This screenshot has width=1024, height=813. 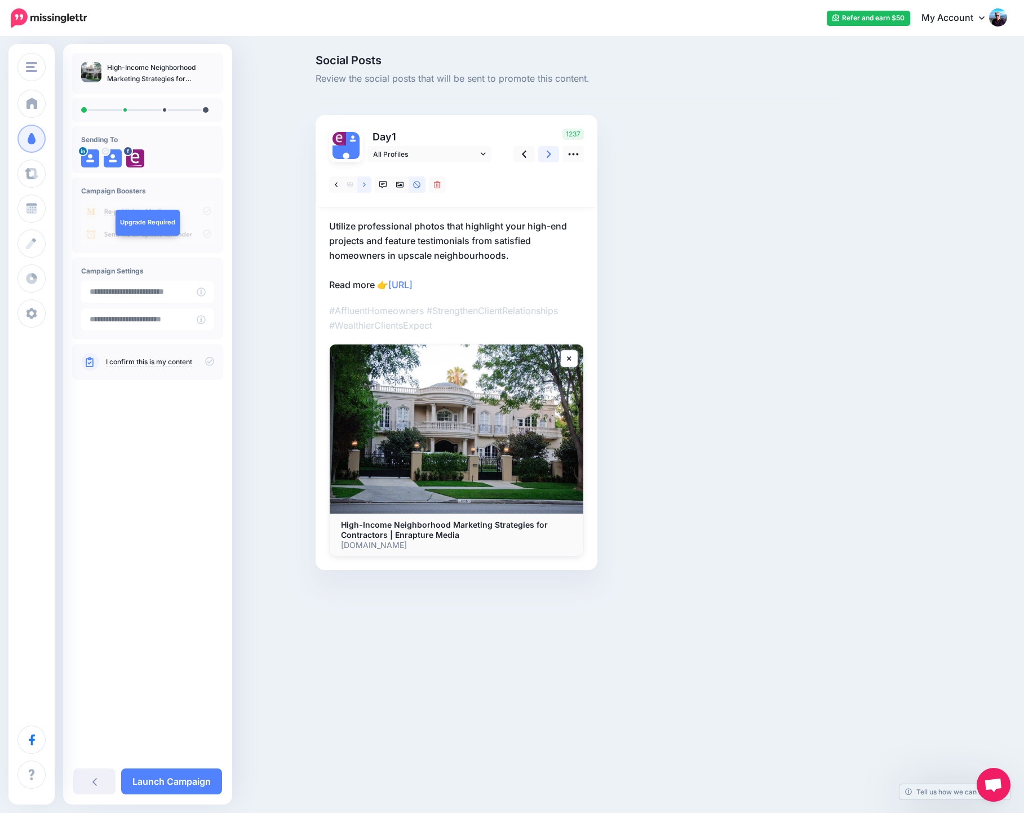 What do you see at coordinates (958, 18) in the screenshot?
I see `a: My Account` at bounding box center [958, 18].